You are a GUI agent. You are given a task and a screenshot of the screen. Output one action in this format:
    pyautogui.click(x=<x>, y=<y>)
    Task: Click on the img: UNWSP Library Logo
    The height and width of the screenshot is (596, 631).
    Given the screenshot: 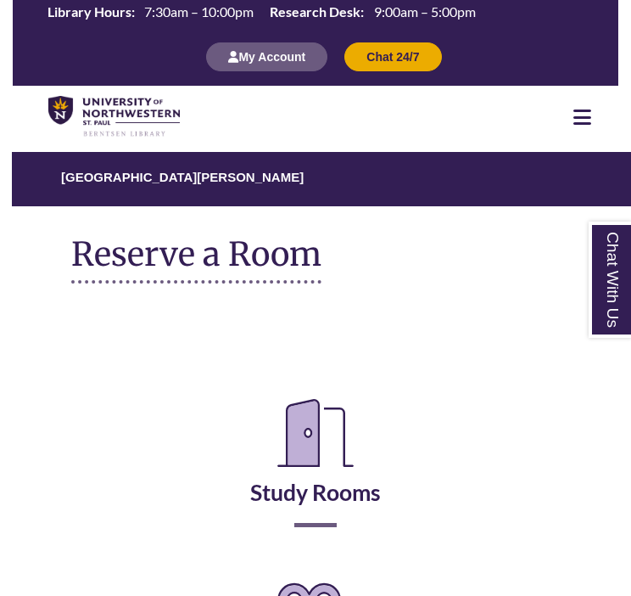 What is the action you would take?
    pyautogui.click(x=114, y=116)
    